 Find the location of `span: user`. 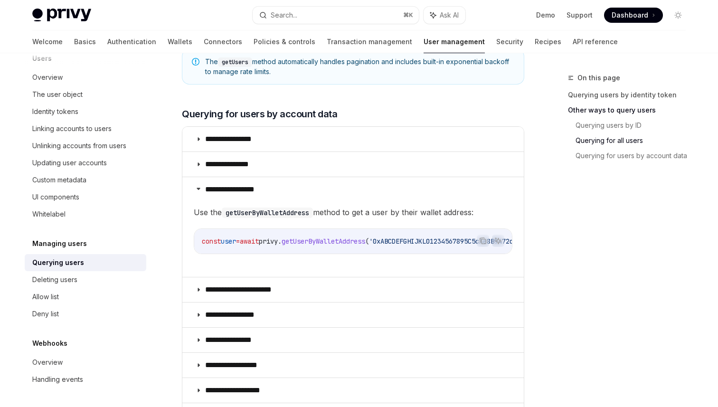

span: user is located at coordinates (228, 241).